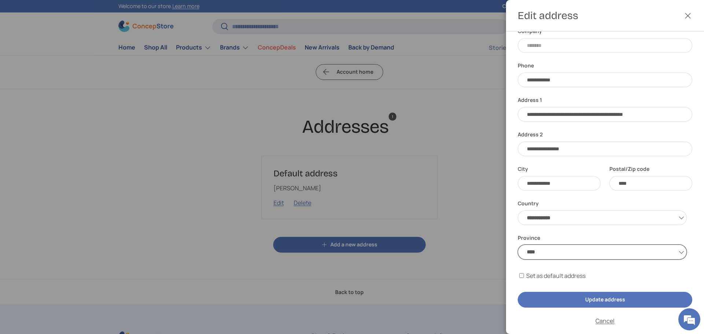 Image resolution: width=704 pixels, height=334 pixels. What do you see at coordinates (129, 12) in the screenshot?
I see `div: Minimize live chat window` at bounding box center [129, 12].